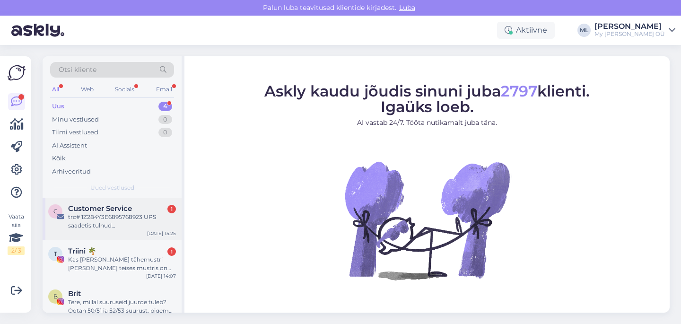 Image resolution: width=681 pixels, height=324 pixels. What do you see at coordinates (427, 98) in the screenshot?
I see `span: Askly kaudu jõudis sinuni juba klienti. Igaüks loeb.` at bounding box center [427, 98].